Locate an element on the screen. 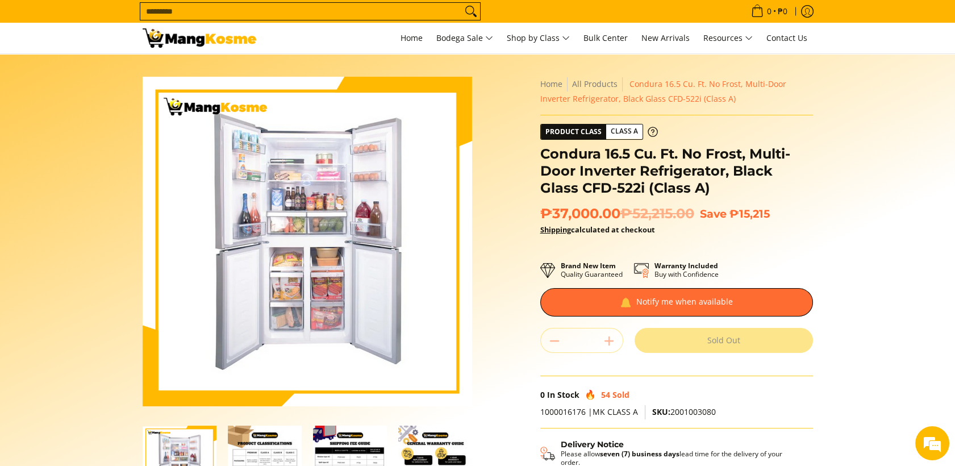  strong: Delivery Notice is located at coordinates (592, 444).